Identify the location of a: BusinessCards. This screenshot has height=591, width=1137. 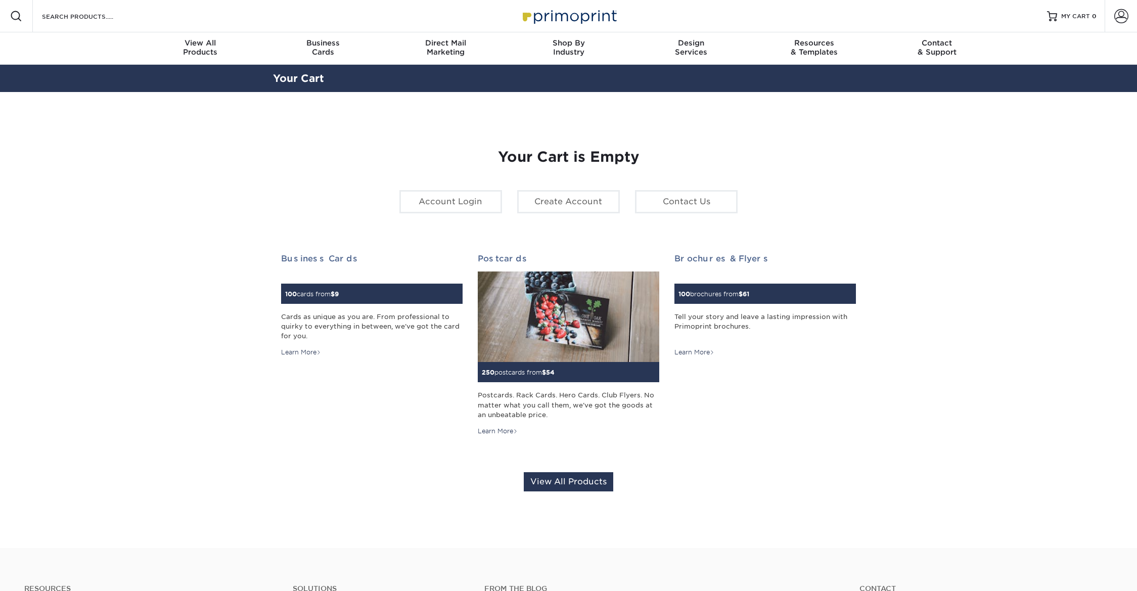
(323, 49).